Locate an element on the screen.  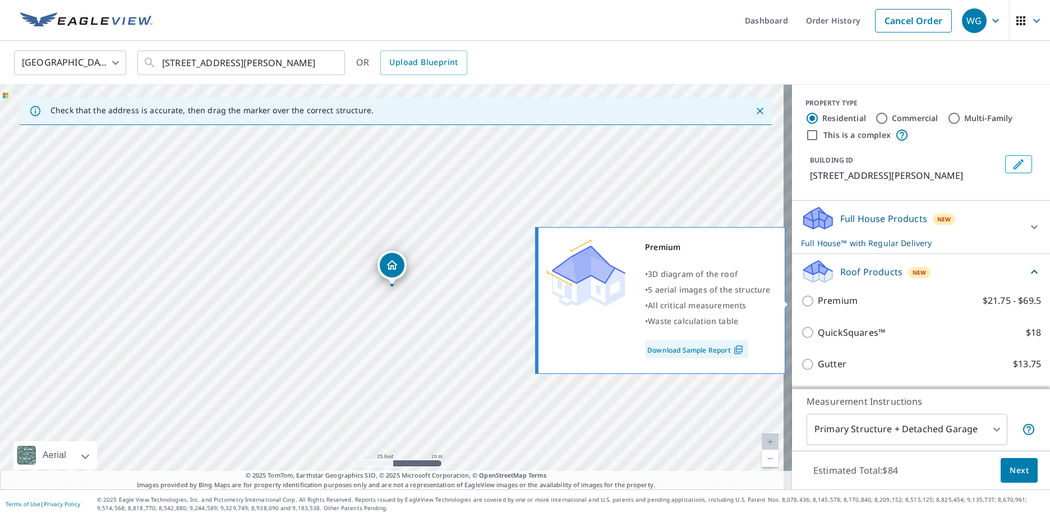
label: Multi-Family is located at coordinates (989, 118).